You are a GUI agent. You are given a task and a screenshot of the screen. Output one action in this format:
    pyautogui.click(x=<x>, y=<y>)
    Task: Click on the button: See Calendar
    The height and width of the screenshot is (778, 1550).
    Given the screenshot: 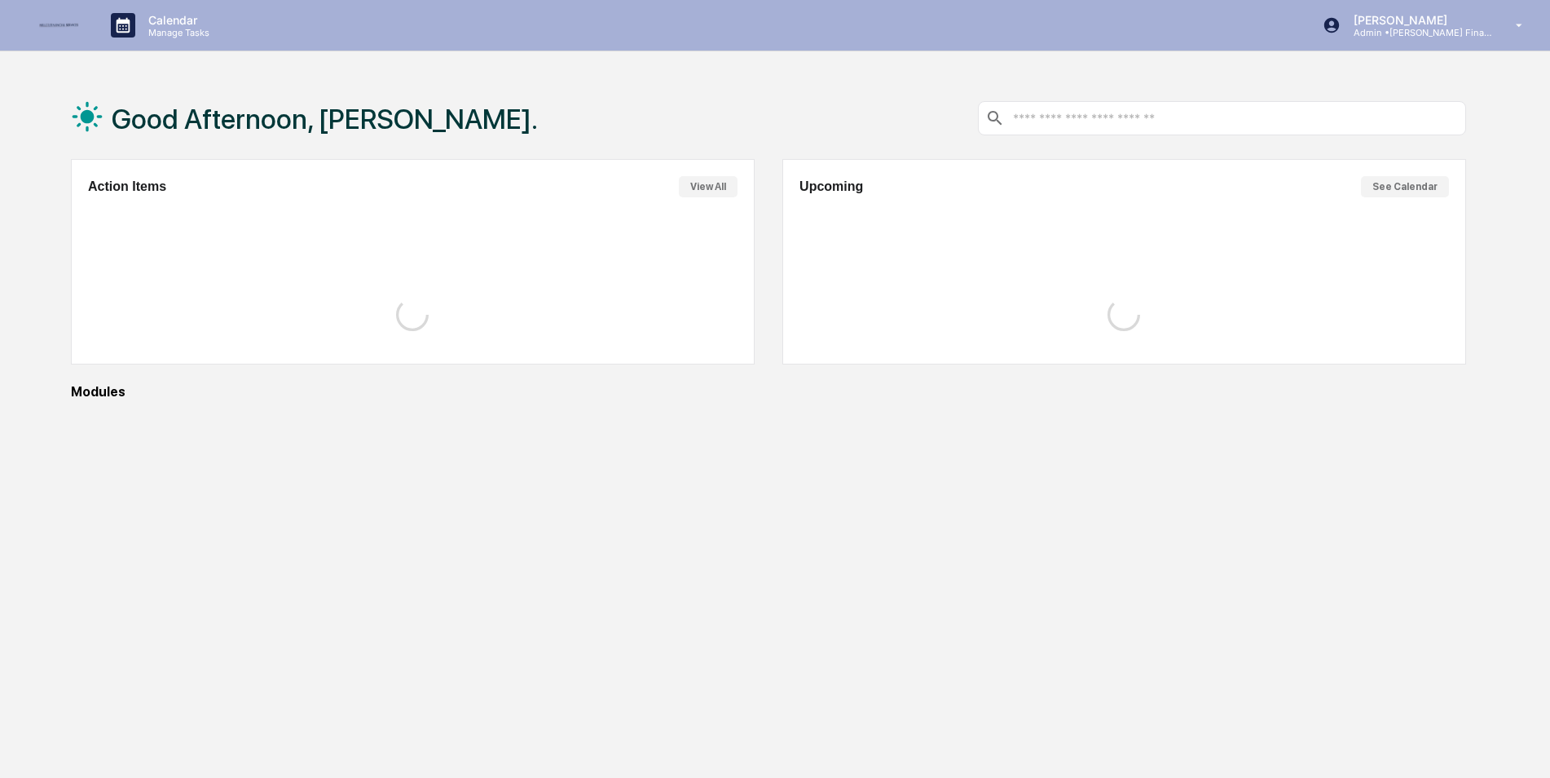 What is the action you would take?
    pyautogui.click(x=1405, y=187)
    